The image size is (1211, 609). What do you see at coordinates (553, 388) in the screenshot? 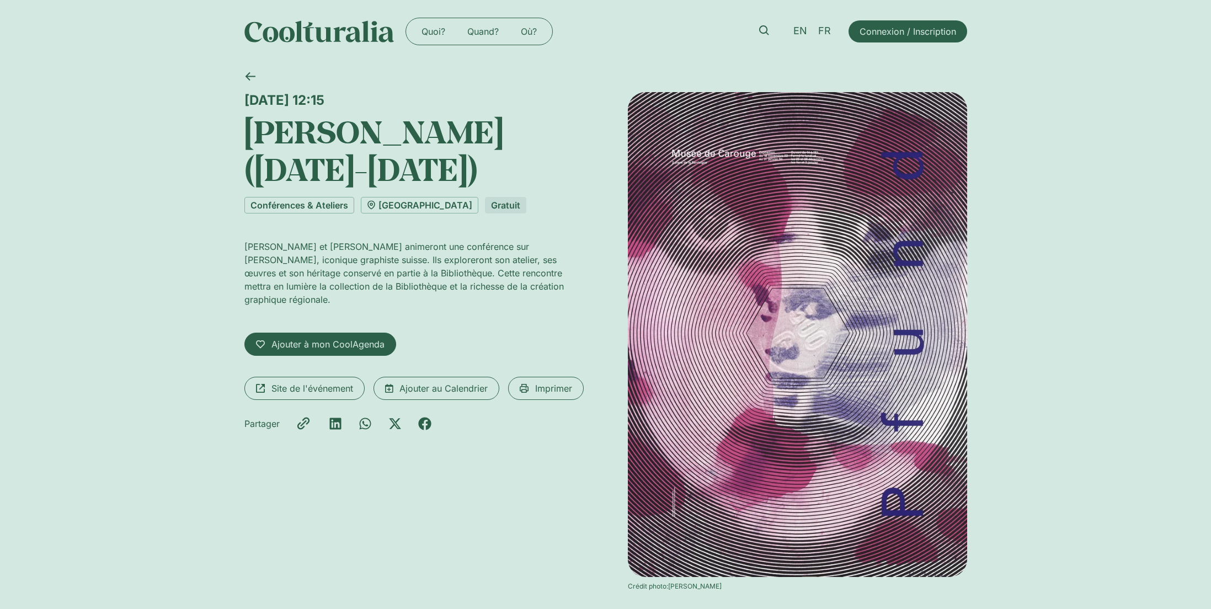
I see `span: Imprimer` at bounding box center [553, 388].